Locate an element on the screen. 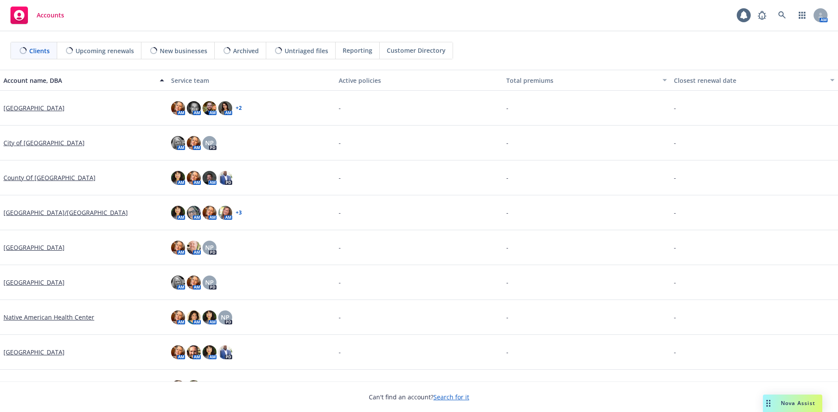 Image resolution: width=838 pixels, height=412 pixels. div: Active policies is located at coordinates (419, 80).